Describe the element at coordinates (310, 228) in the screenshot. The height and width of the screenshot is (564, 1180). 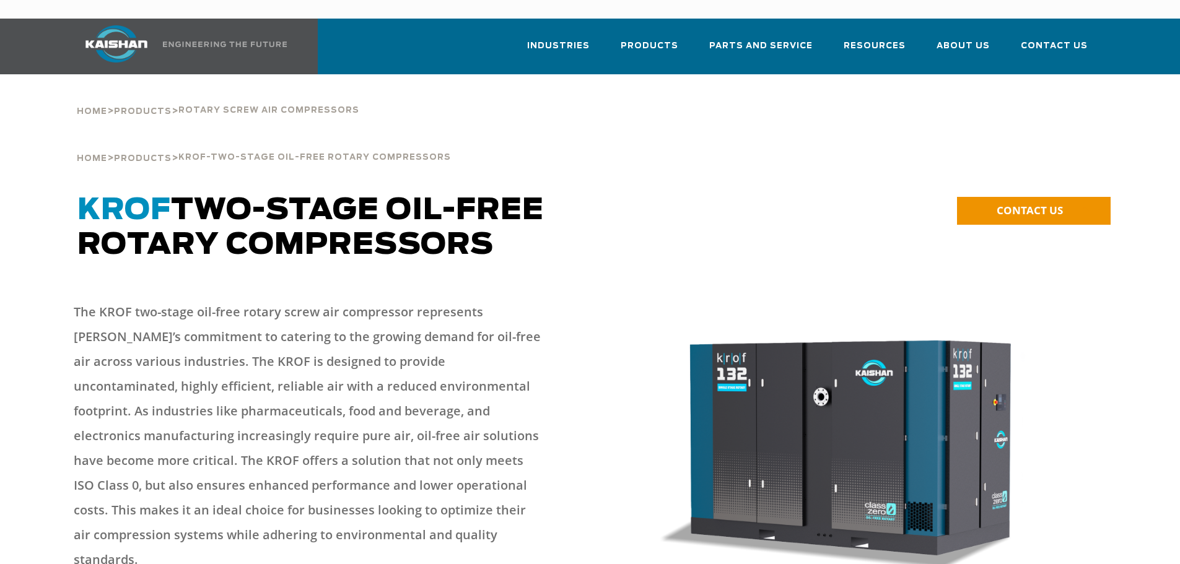
I see `span: TWO-STAGE OIL-FREE ROTARY COMPRESSORS` at that location.